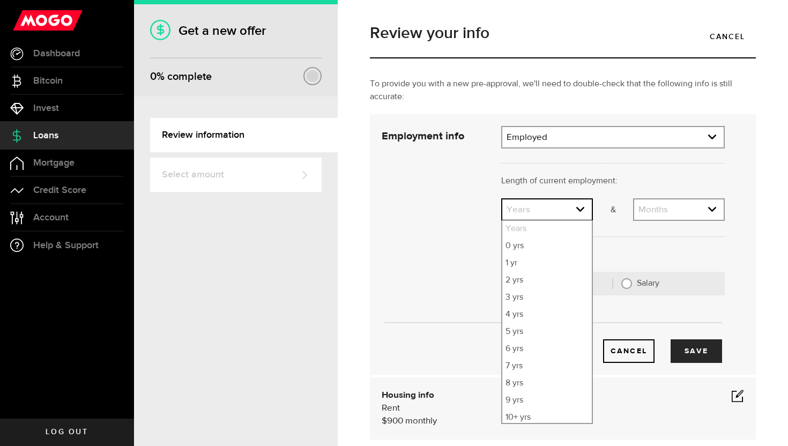 This screenshot has width=788, height=446. What do you see at coordinates (676, 284) in the screenshot?
I see `label: Salary` at bounding box center [676, 284].